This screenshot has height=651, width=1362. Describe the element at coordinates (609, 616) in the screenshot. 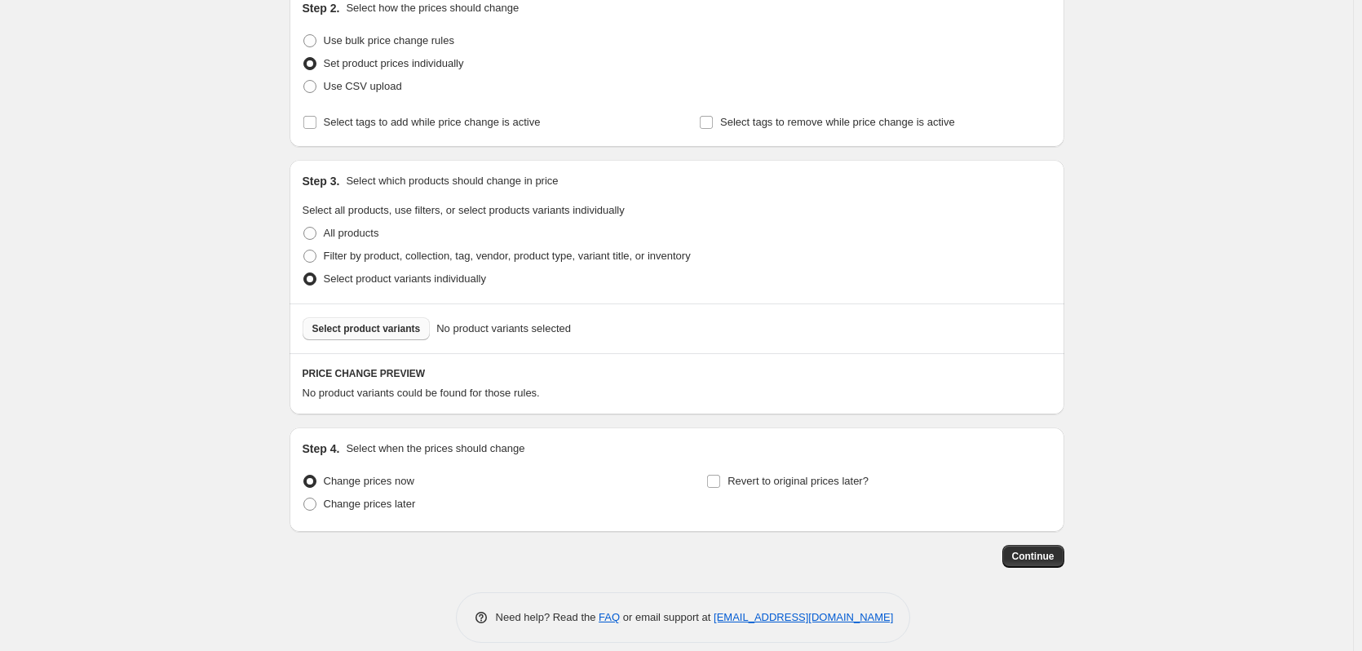

I see `a: FAQ` at that location.